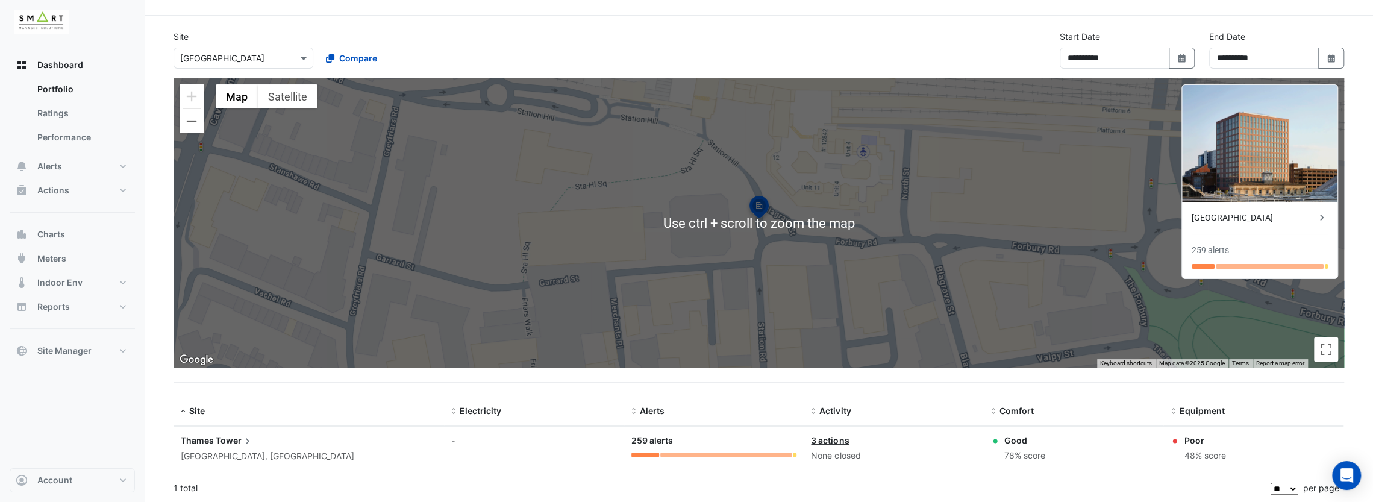 This screenshot has width=1373, height=502. What do you see at coordinates (51, 234) in the screenshot?
I see `span: Charts` at bounding box center [51, 234].